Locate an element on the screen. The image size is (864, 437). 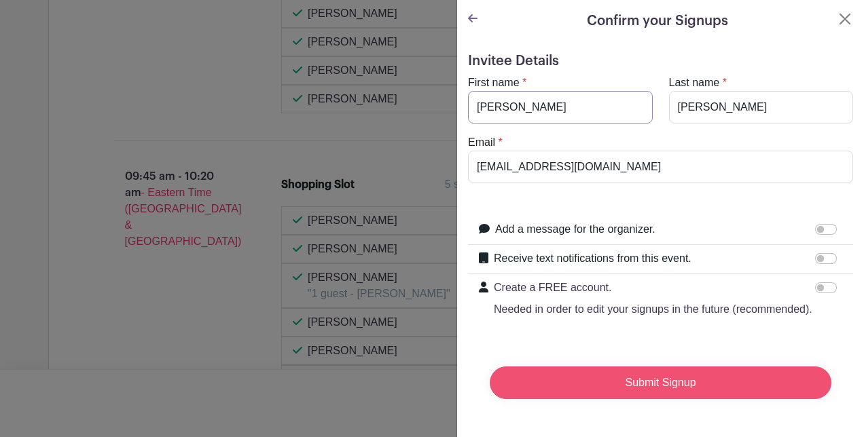
p: Create a FREE account. is located at coordinates (653, 288).